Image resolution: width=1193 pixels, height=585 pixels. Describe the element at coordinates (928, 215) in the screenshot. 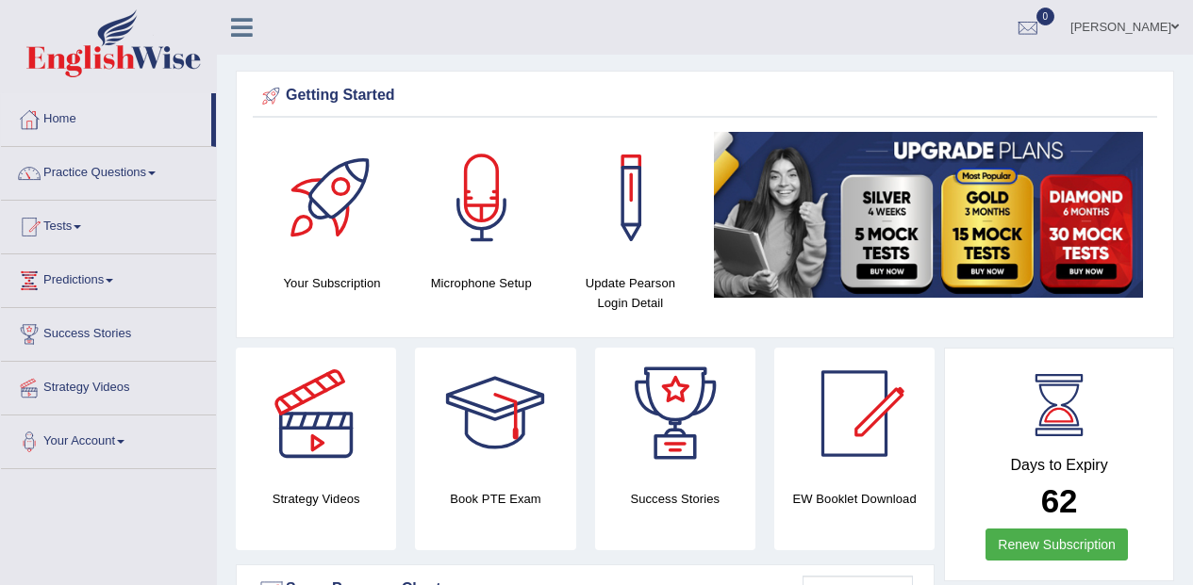

I see `img: small5.jpg` at that location.